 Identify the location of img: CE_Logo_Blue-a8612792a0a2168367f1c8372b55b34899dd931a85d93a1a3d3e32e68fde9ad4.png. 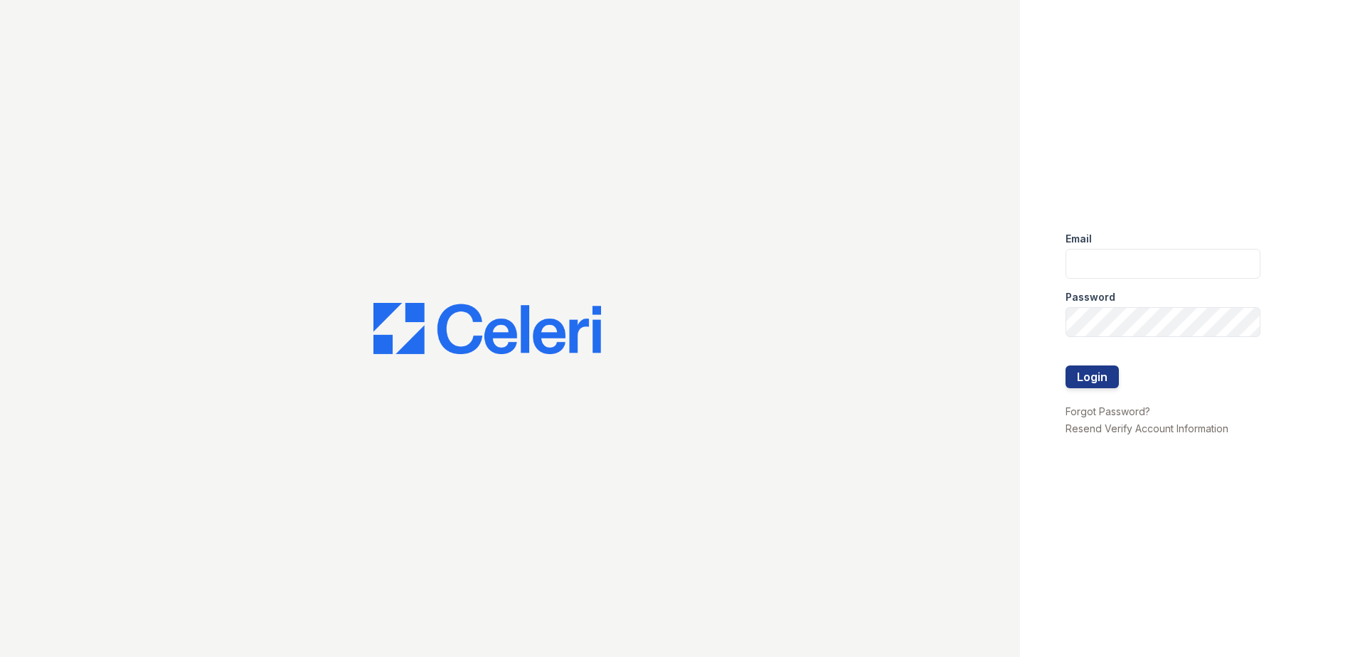
(487, 329).